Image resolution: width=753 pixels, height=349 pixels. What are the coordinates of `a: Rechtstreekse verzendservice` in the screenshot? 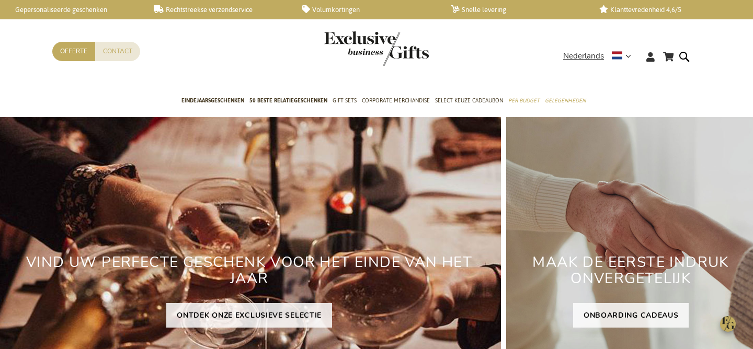 It's located at (220, 9).